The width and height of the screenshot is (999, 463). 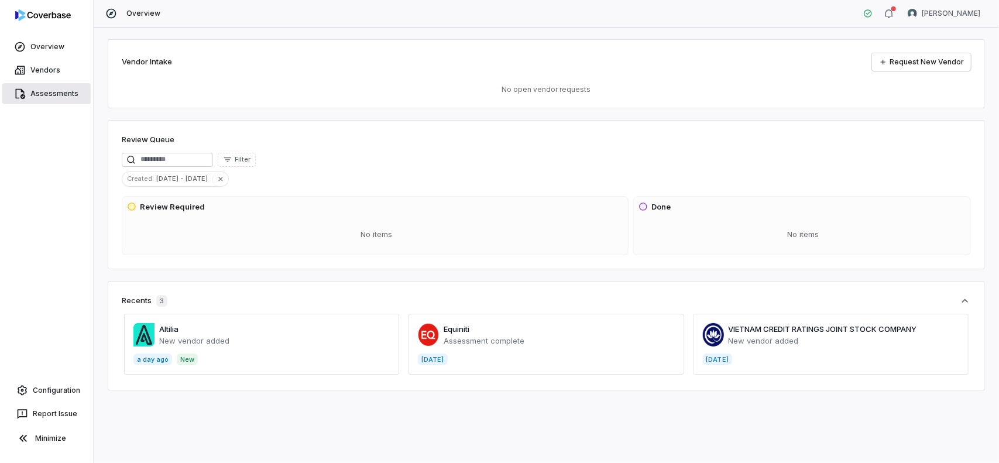 What do you see at coordinates (912, 13) in the screenshot?
I see `img: Stewart Mair avatar` at bounding box center [912, 13].